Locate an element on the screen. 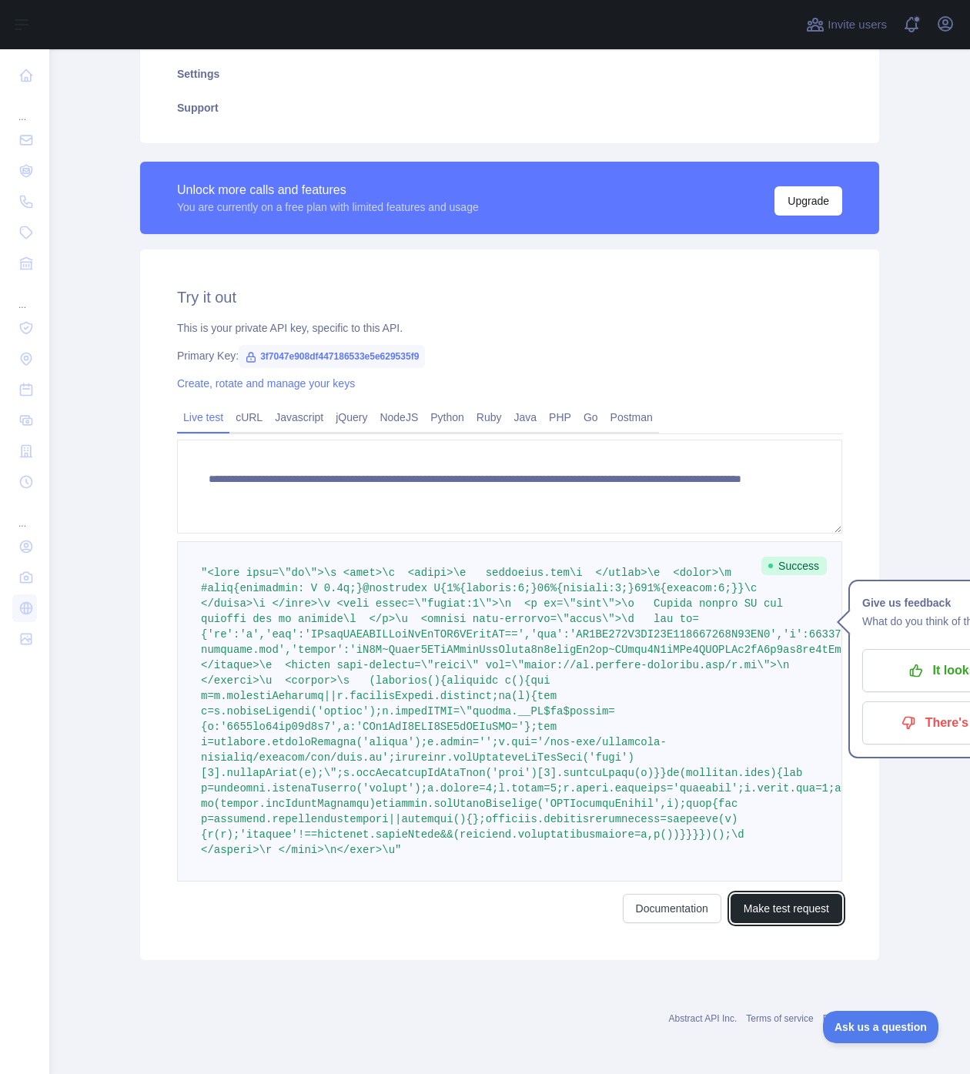 This screenshot has width=970, height=1074. div: Unlock more calls and features is located at coordinates (328, 190).